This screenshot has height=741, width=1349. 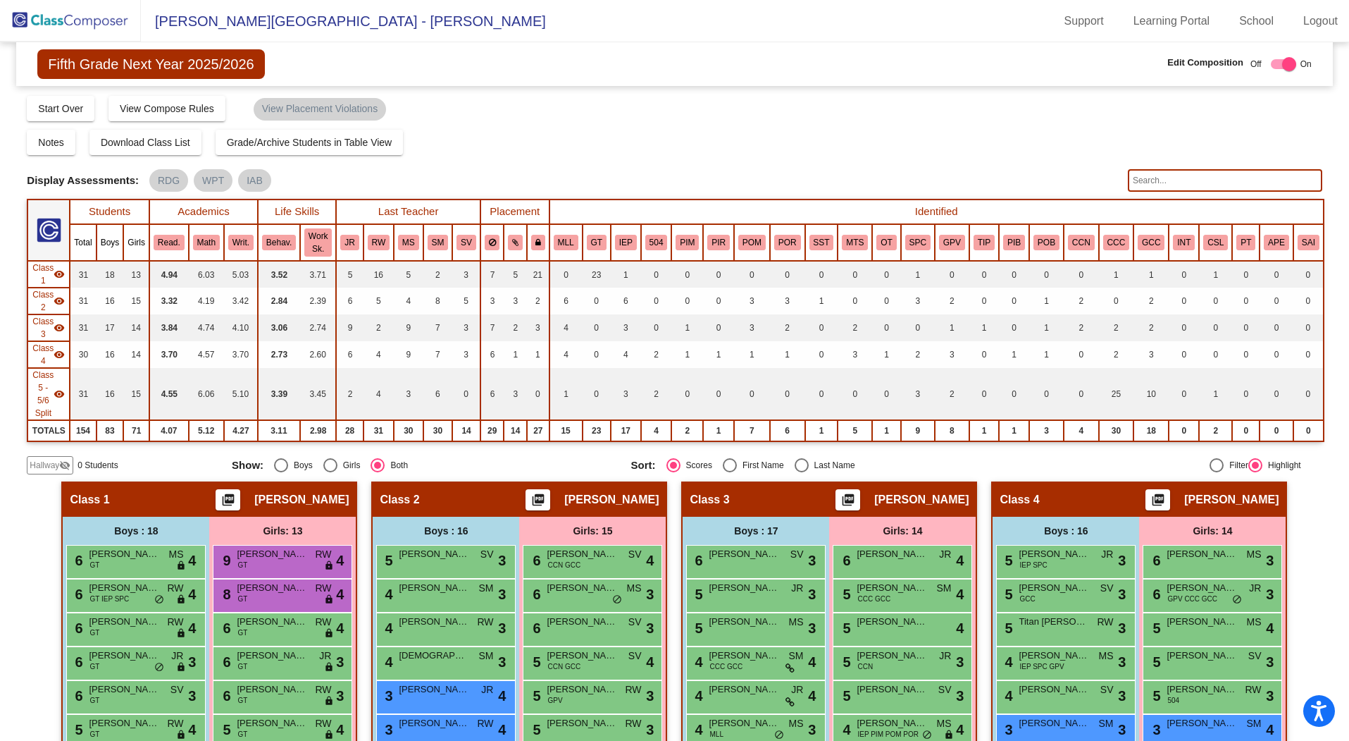 I want to click on th: Gifted and Talented, so click(x=597, y=242).